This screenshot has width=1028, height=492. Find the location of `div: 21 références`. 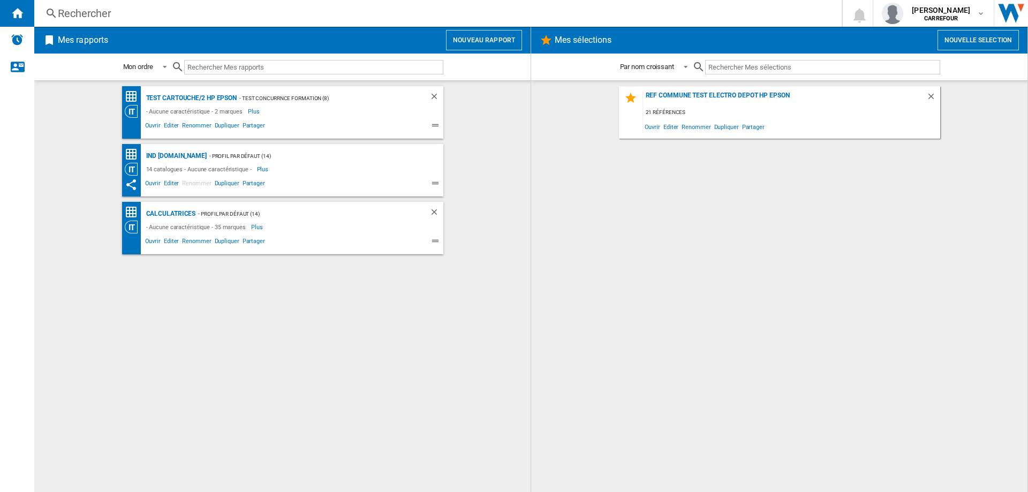

div: 21 références is located at coordinates (792, 112).